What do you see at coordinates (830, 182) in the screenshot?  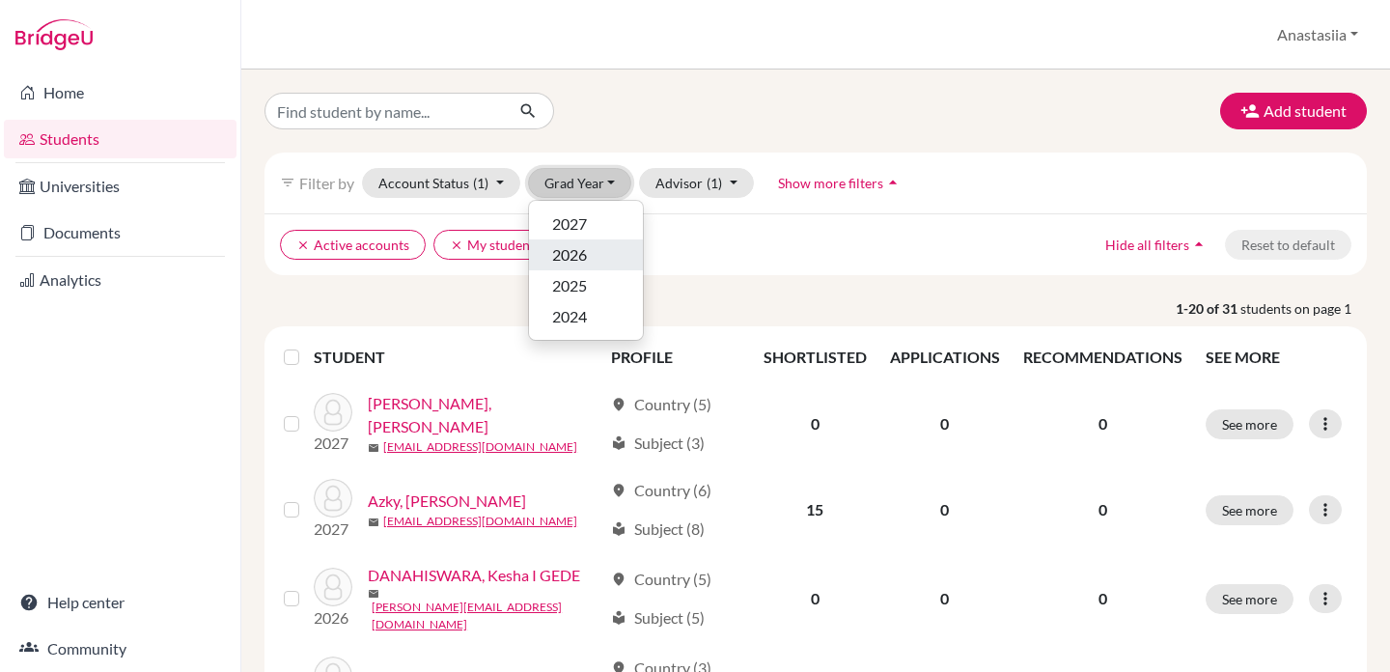 I see `span: Show more filters` at bounding box center [830, 182].